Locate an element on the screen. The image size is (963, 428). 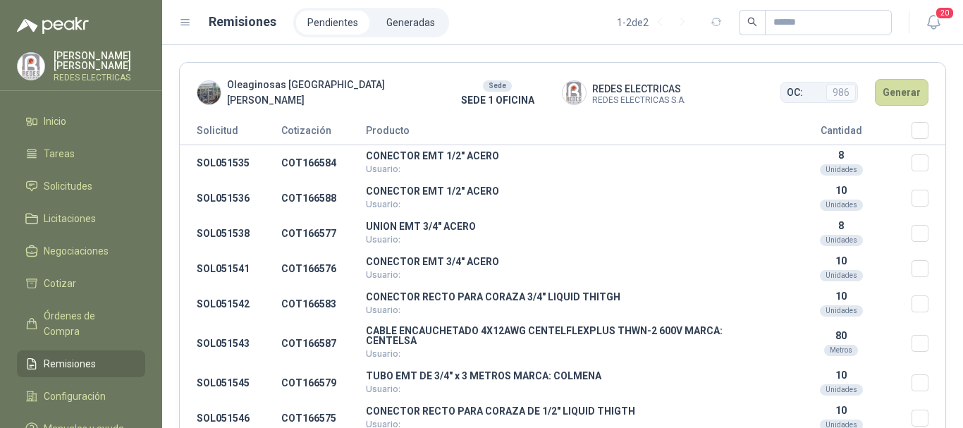
span: Configuración is located at coordinates (75, 396).